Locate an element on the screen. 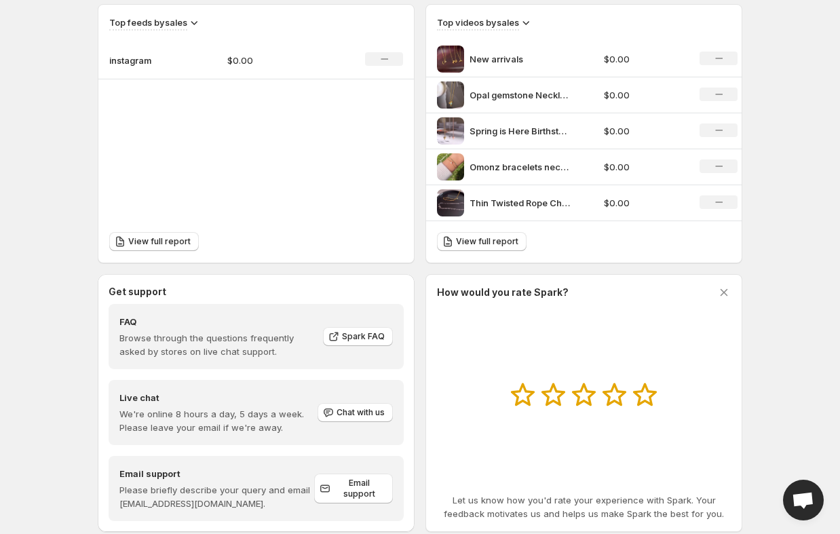 This screenshot has width=840, height=534. p: Thin Twisted Rope Chain Bracelet Solid 925 Silver 14K Gold minimalstyle bracelets braceletoftheda... is located at coordinates (520, 203).